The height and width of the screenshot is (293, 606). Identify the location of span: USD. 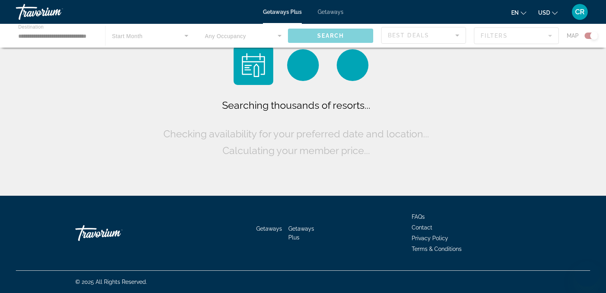
(544, 13).